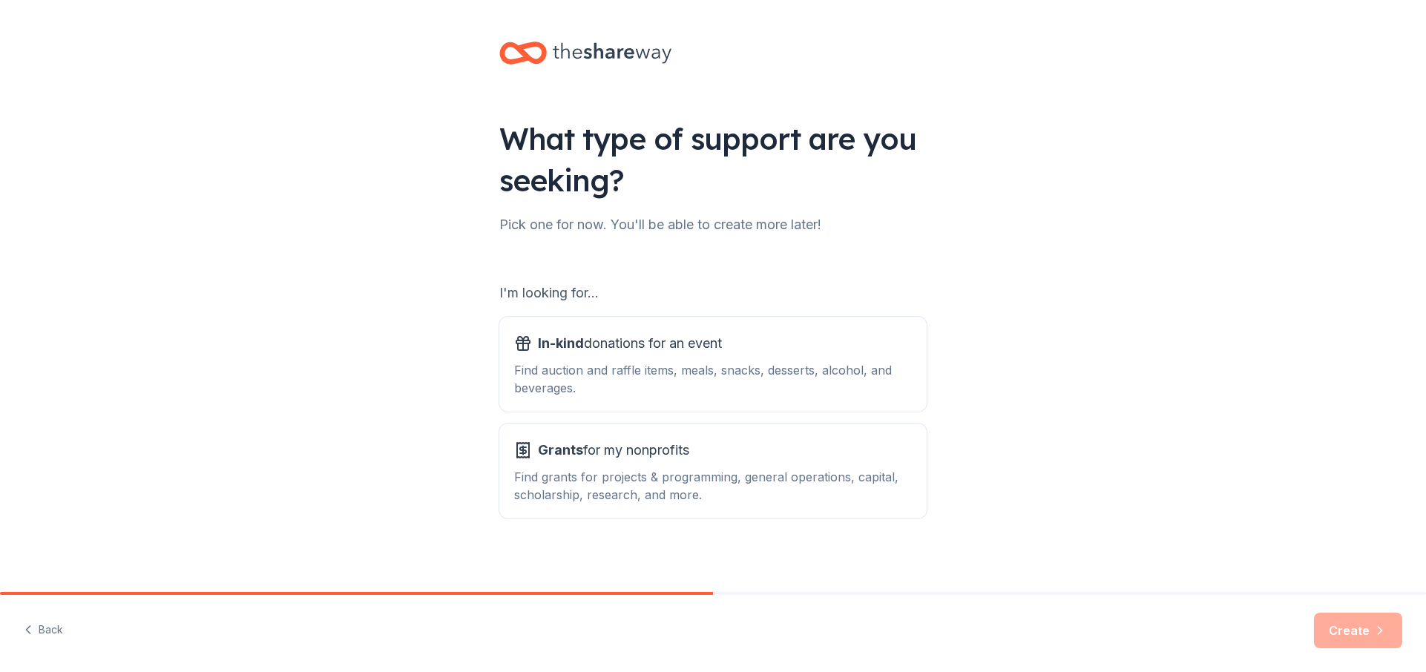  I want to click on div: Pick one for now. You'll be able to create more later!, so click(713, 225).